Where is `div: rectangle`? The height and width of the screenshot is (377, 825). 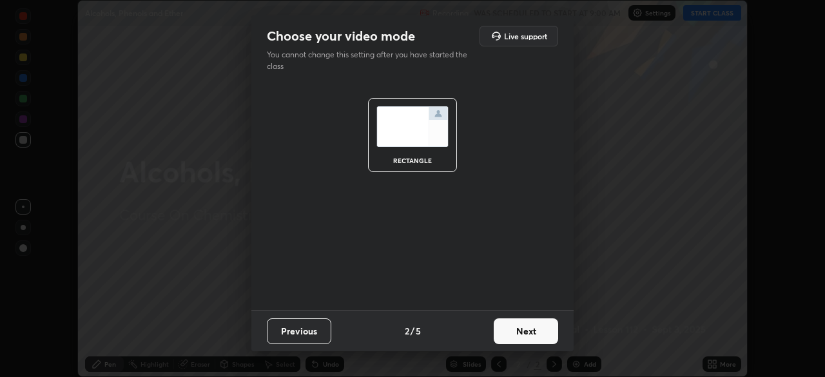
div: rectangle is located at coordinates (413, 161).